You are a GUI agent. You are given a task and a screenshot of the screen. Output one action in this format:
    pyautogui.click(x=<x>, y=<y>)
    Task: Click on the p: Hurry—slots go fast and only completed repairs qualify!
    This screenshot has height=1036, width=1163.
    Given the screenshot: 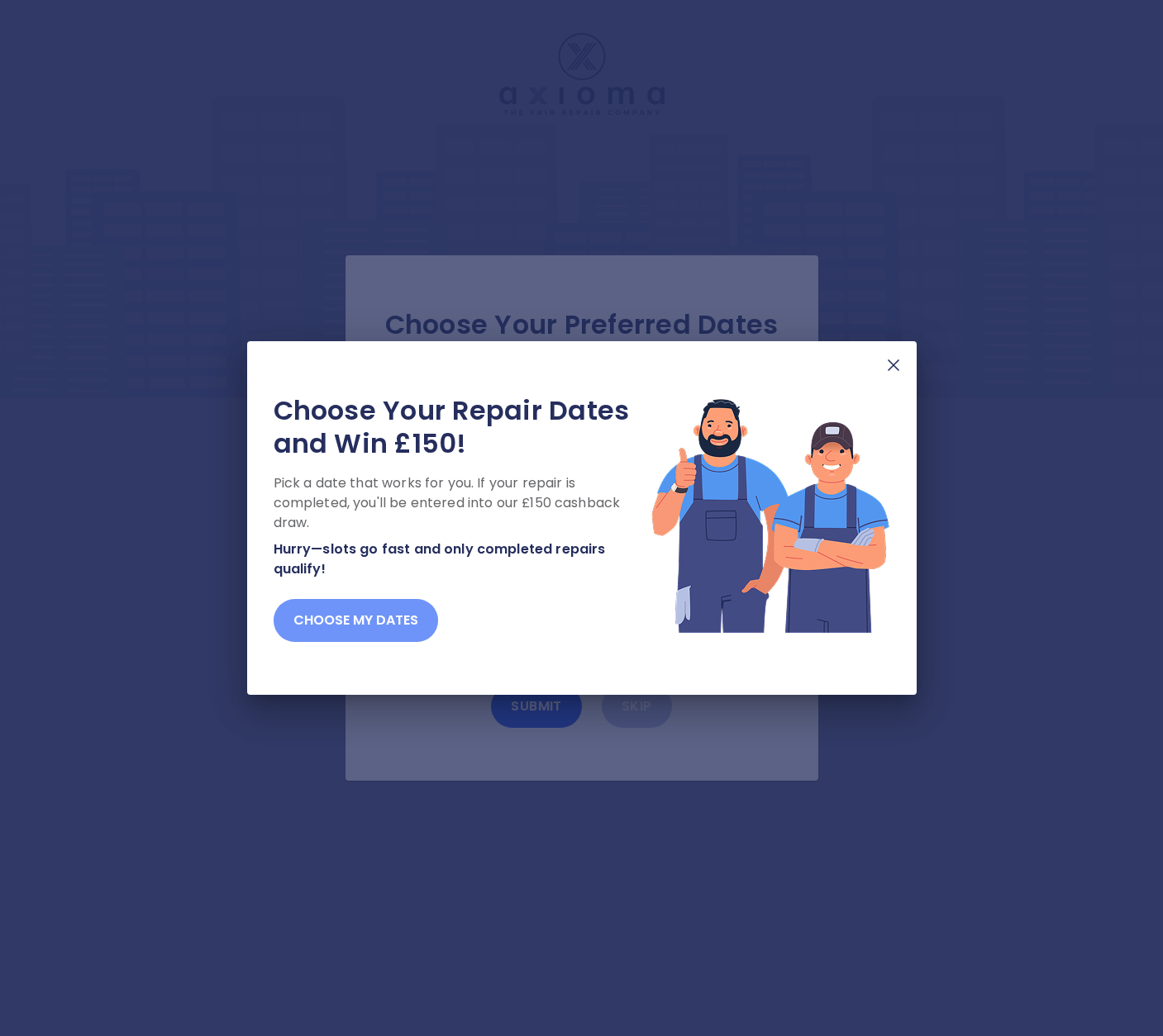 What is the action you would take?
    pyautogui.click(x=461, y=559)
    